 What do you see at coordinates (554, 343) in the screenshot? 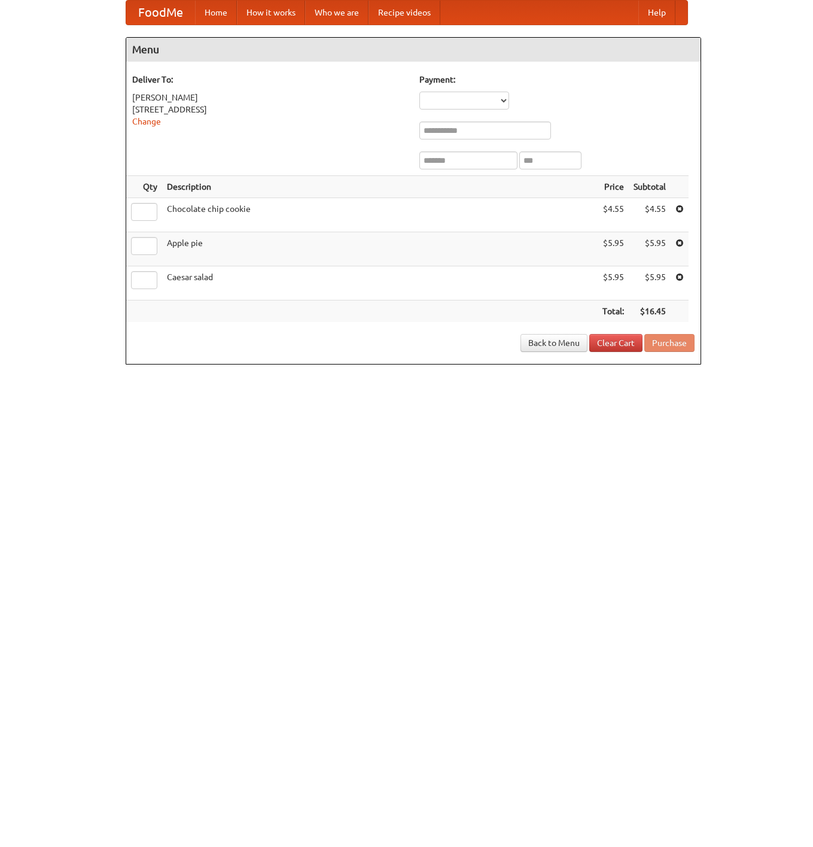
I see `a: Back to Menu` at bounding box center [554, 343].